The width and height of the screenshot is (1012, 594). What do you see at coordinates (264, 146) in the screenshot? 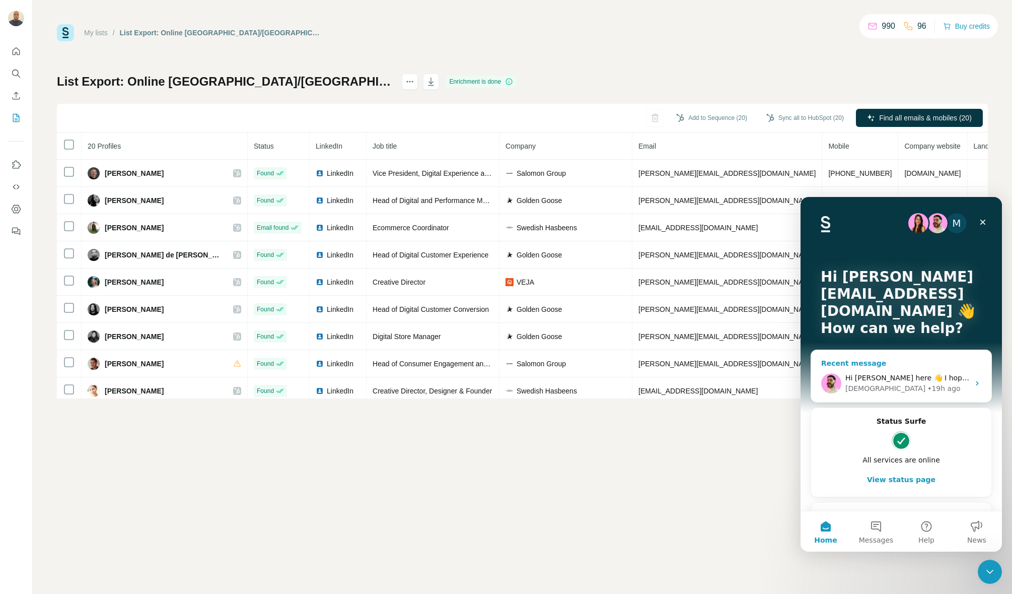
I see `span: Status` at bounding box center [264, 146].